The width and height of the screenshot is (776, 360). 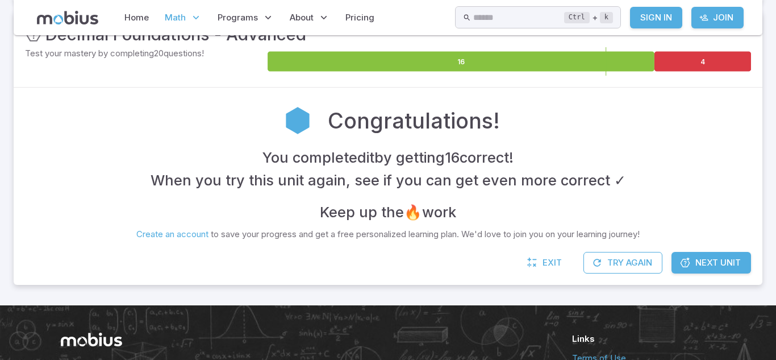 What do you see at coordinates (302, 18) in the screenshot?
I see `span: About` at bounding box center [302, 18].